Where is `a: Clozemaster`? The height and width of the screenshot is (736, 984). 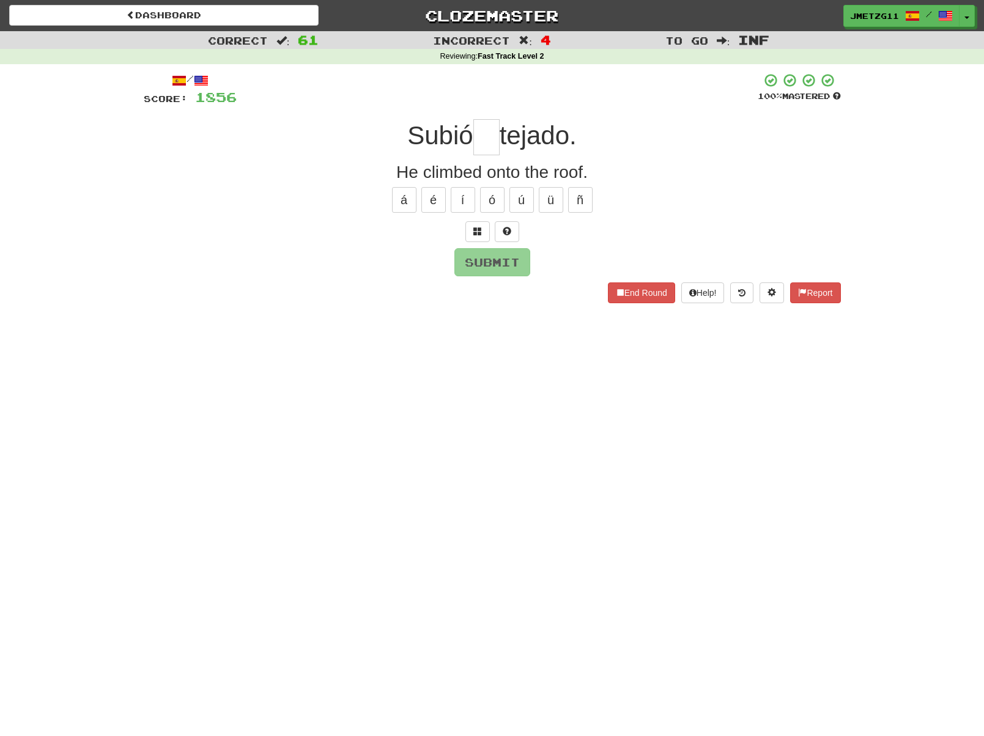 a: Clozemaster is located at coordinates (492, 15).